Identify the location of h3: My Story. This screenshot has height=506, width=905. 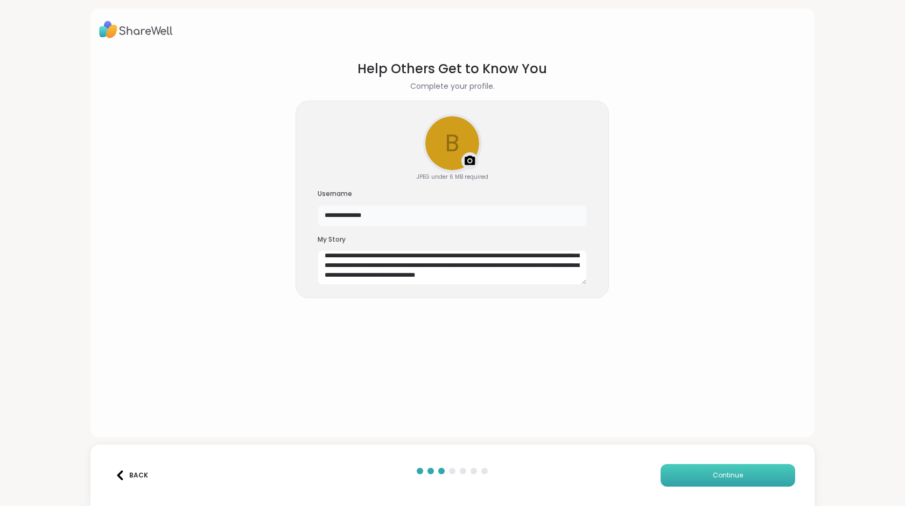
(452, 240).